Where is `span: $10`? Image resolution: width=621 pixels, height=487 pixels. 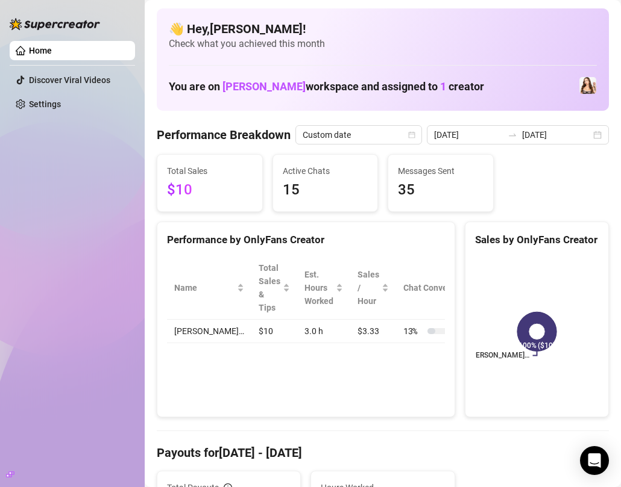 span: $10 is located at coordinates (210, 190).